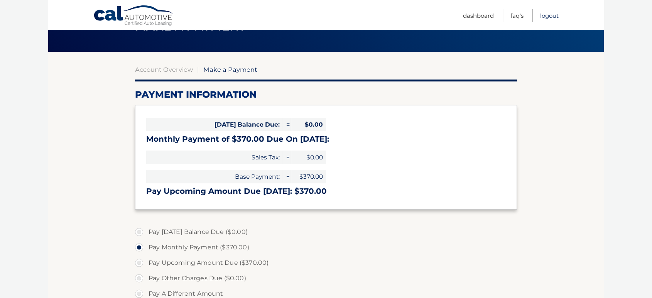  Describe the element at coordinates (164, 69) in the screenshot. I see `a: Account Overview` at that location.